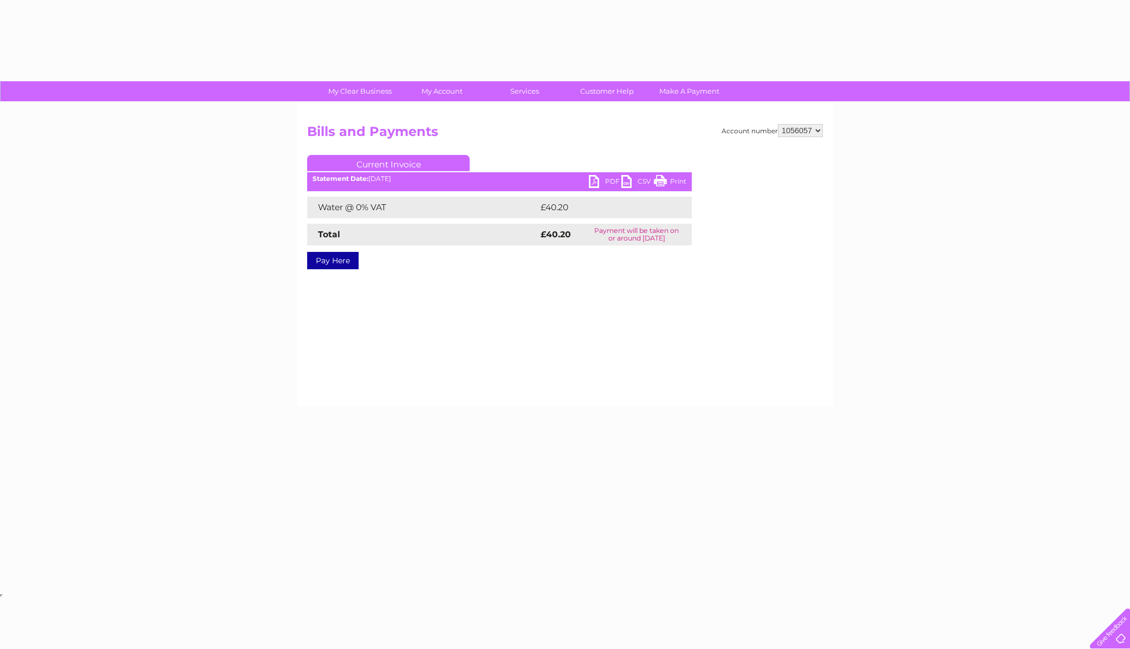  What do you see at coordinates (637, 182) in the screenshot?
I see `a: CSV` at bounding box center [637, 182].